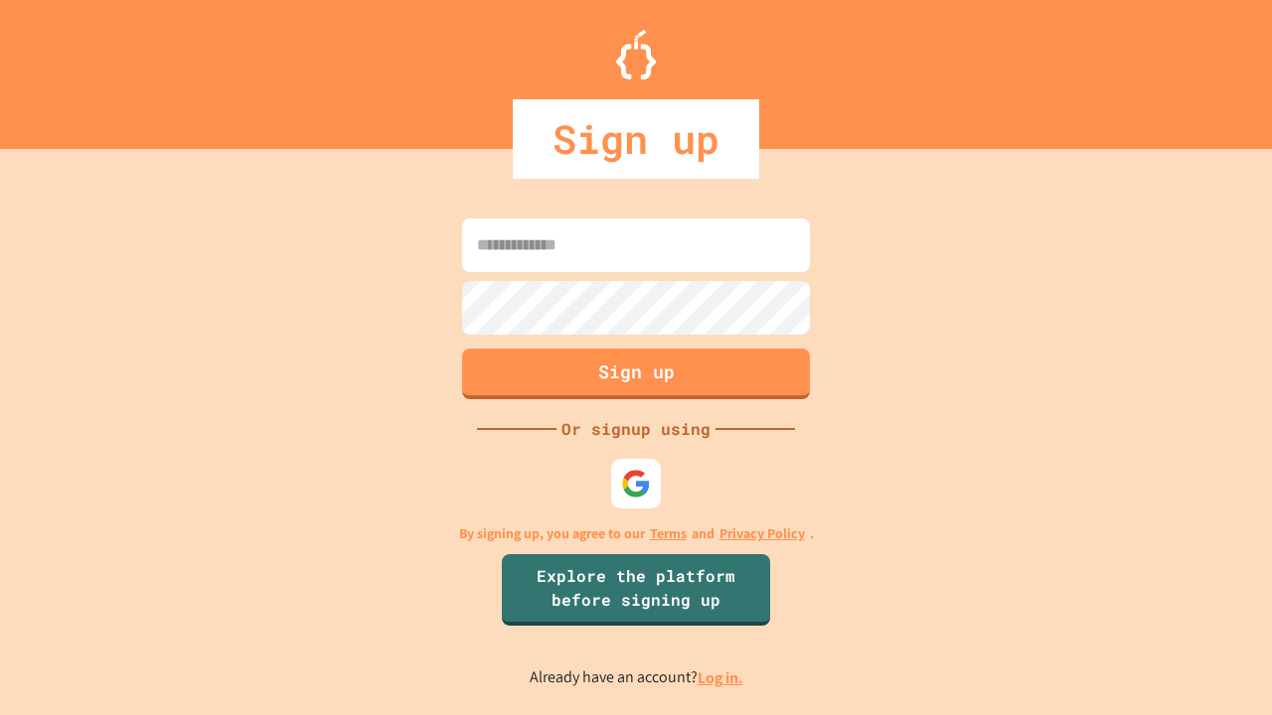 This screenshot has height=715, width=1272. I want to click on div: Or signup using, so click(636, 429).